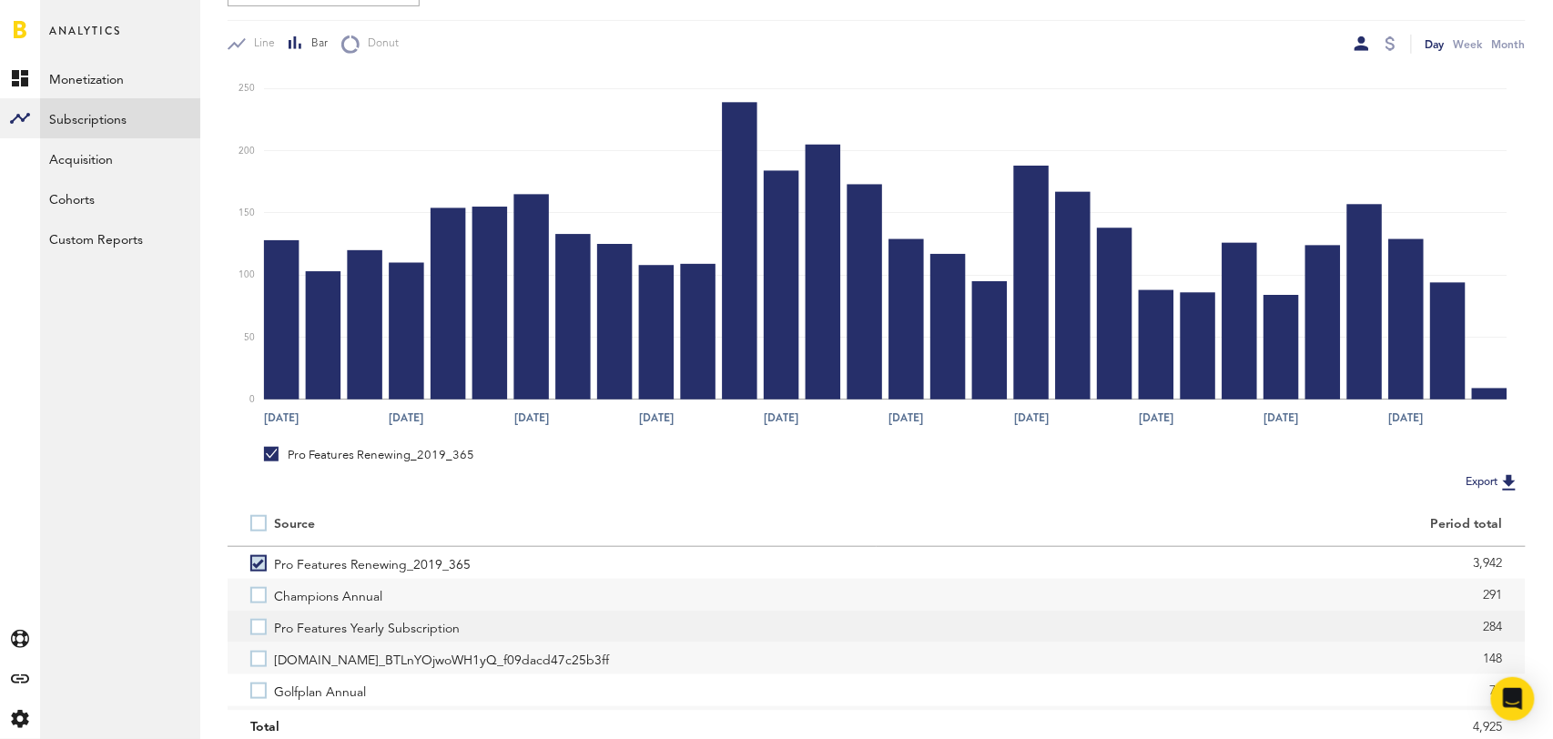 The height and width of the screenshot is (739, 1553). What do you see at coordinates (315, 44) in the screenshot?
I see `span: Bar` at bounding box center [315, 44].